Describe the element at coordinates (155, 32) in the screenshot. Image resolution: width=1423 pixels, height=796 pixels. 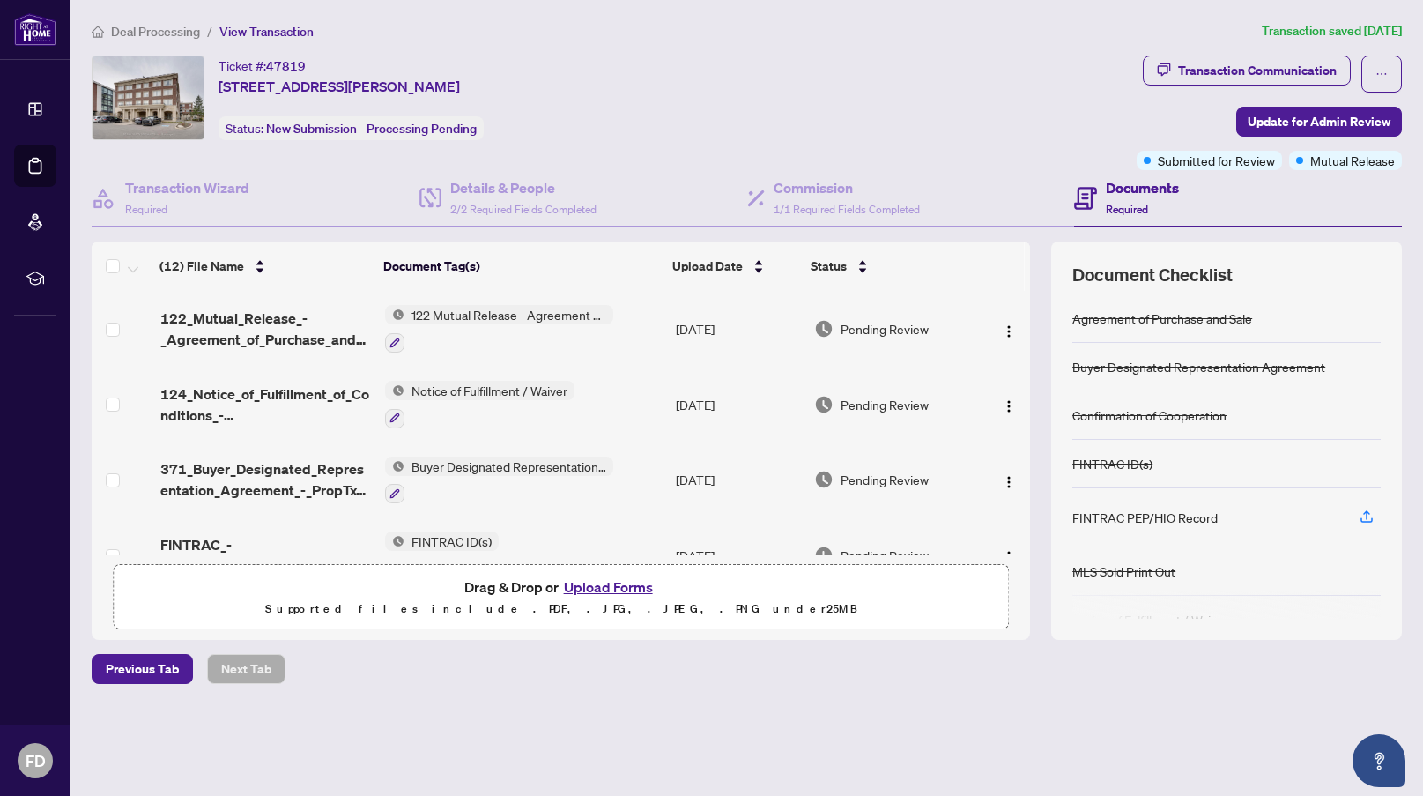
I see `span: Deal Processing` at that location.